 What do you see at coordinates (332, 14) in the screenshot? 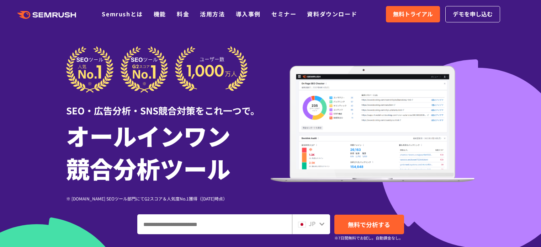
I see `a: 資料ダウンロード` at bounding box center [332, 14].